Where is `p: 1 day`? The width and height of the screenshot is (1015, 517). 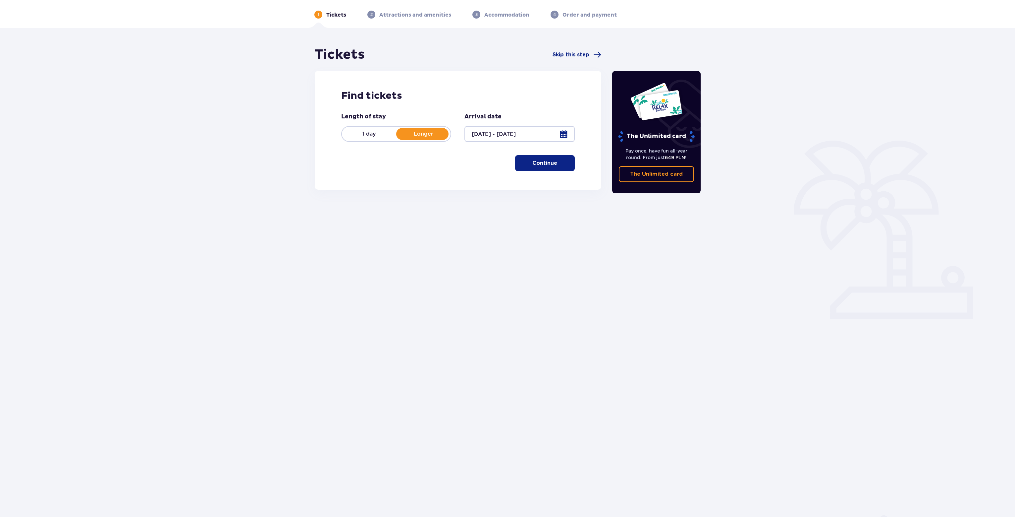
p: 1 day is located at coordinates (369, 134).